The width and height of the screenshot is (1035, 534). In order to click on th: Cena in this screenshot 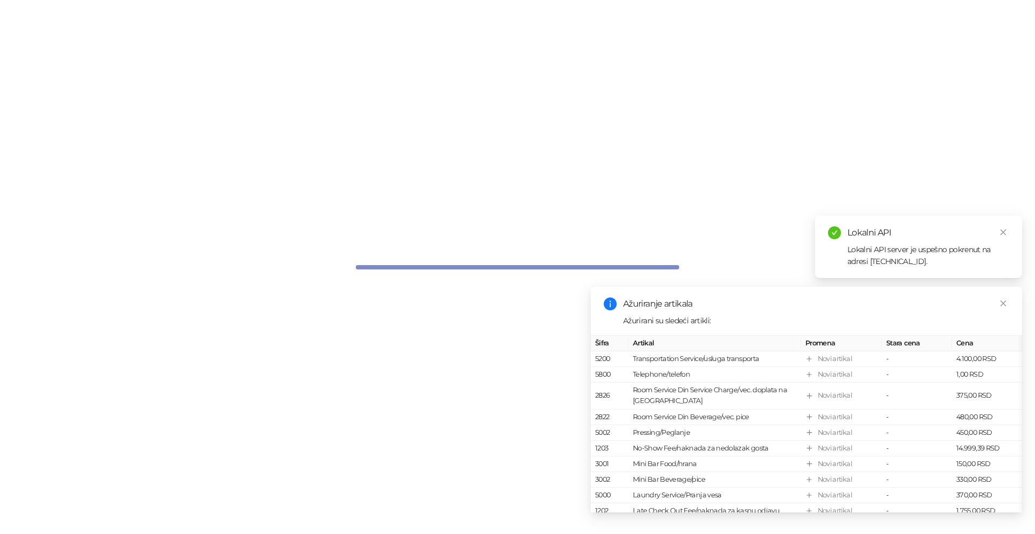, I will do `click(987, 343)`.